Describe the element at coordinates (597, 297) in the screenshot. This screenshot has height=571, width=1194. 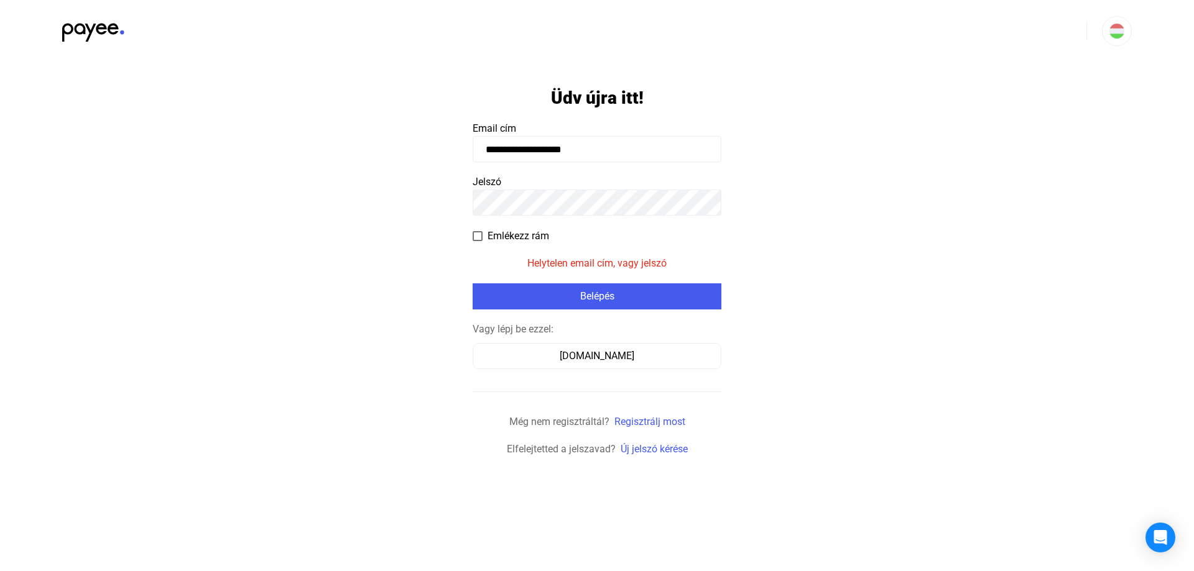
I see `button: Belépés` at that location.